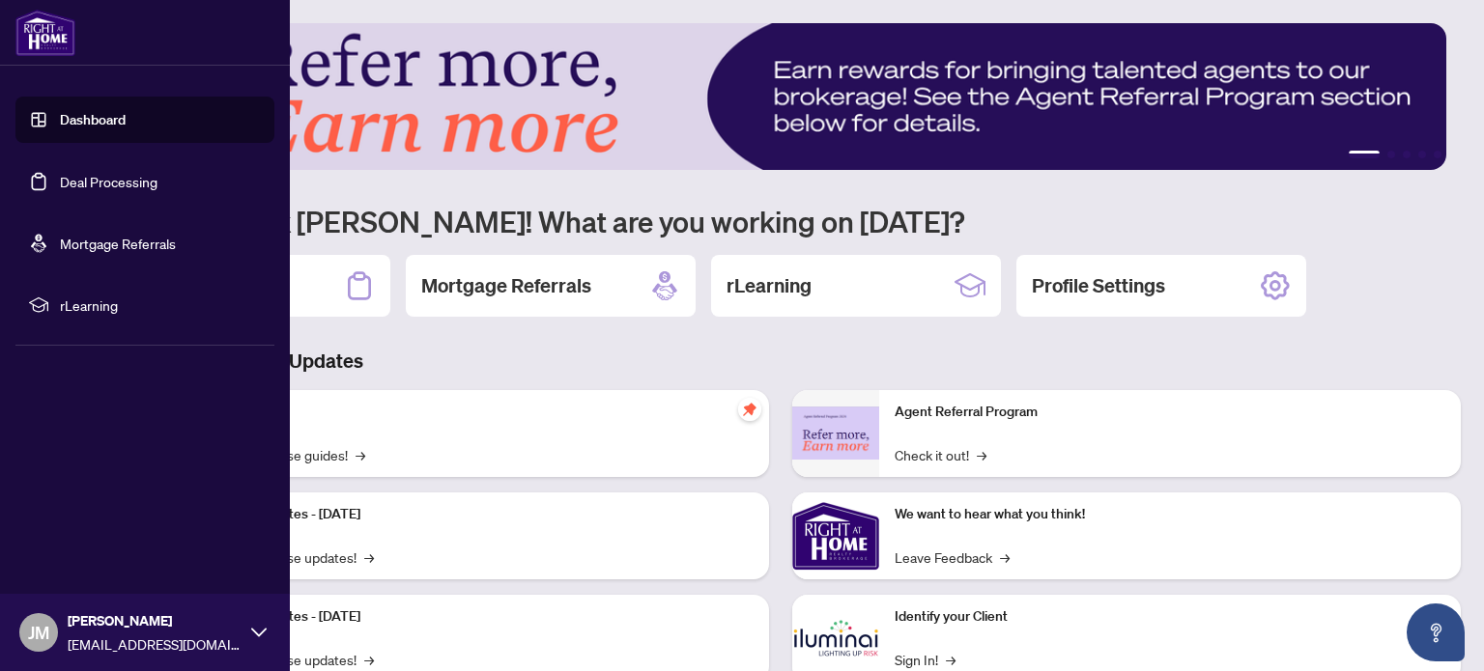  I want to click on button: 5, so click(1437, 155).